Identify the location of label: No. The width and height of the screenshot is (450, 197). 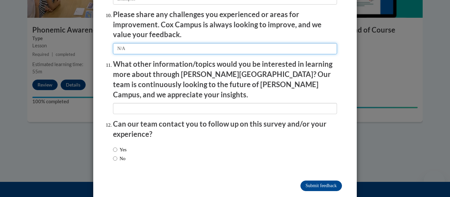
(119, 159).